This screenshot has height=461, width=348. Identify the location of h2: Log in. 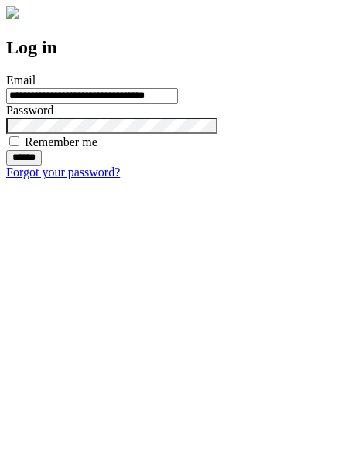
(174, 47).